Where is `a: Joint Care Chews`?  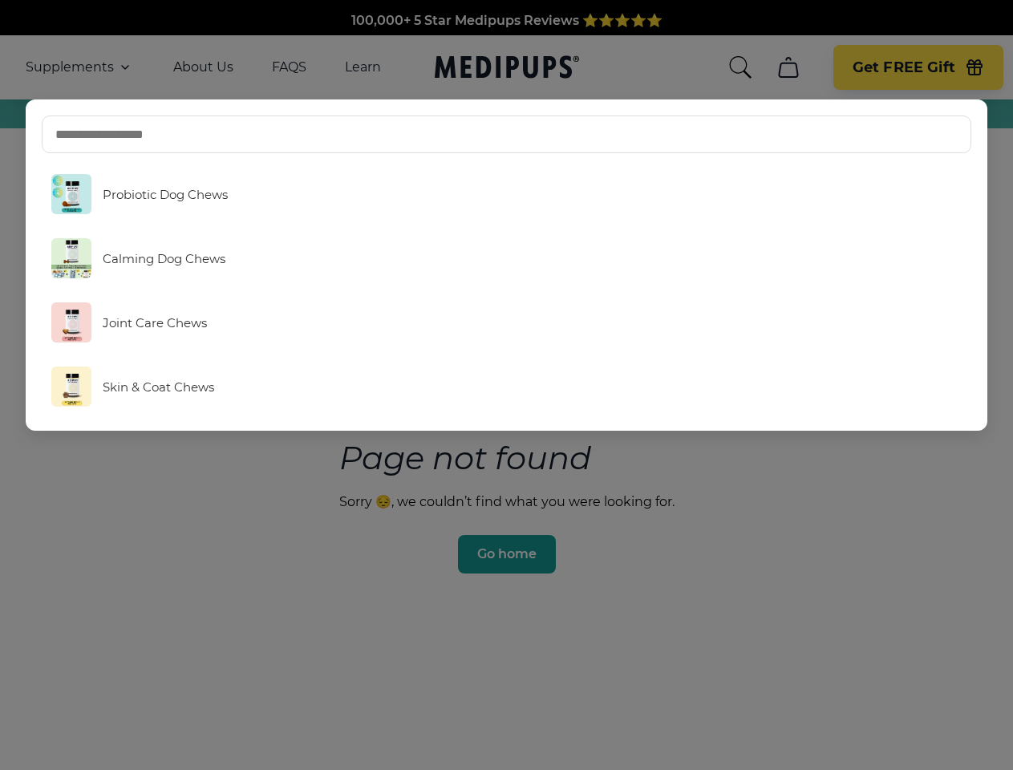
a: Joint Care Chews is located at coordinates (507, 323).